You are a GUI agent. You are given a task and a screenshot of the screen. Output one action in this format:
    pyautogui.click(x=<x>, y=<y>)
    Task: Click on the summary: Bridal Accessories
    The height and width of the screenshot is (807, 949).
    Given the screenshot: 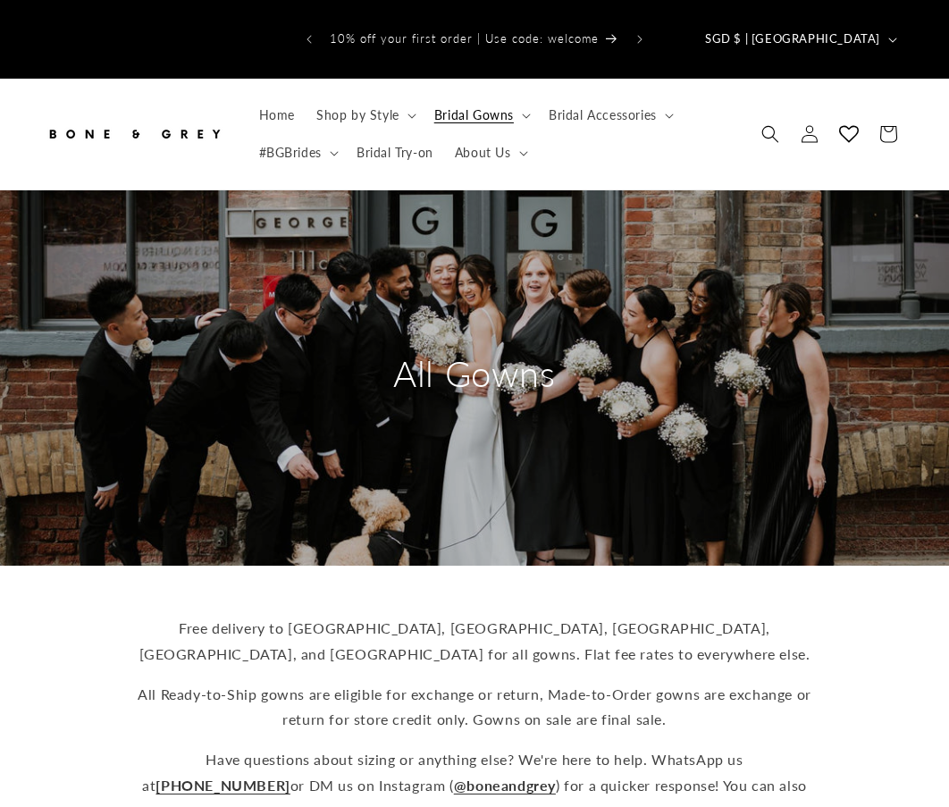 What is the action you would take?
    pyautogui.click(x=609, y=115)
    